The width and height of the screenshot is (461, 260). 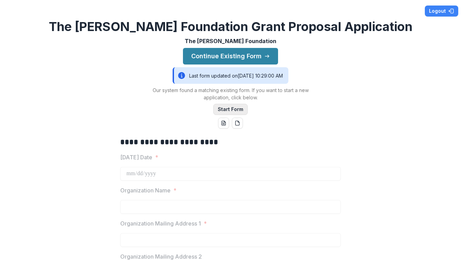 I want to click on button: word-download, so click(x=224, y=123).